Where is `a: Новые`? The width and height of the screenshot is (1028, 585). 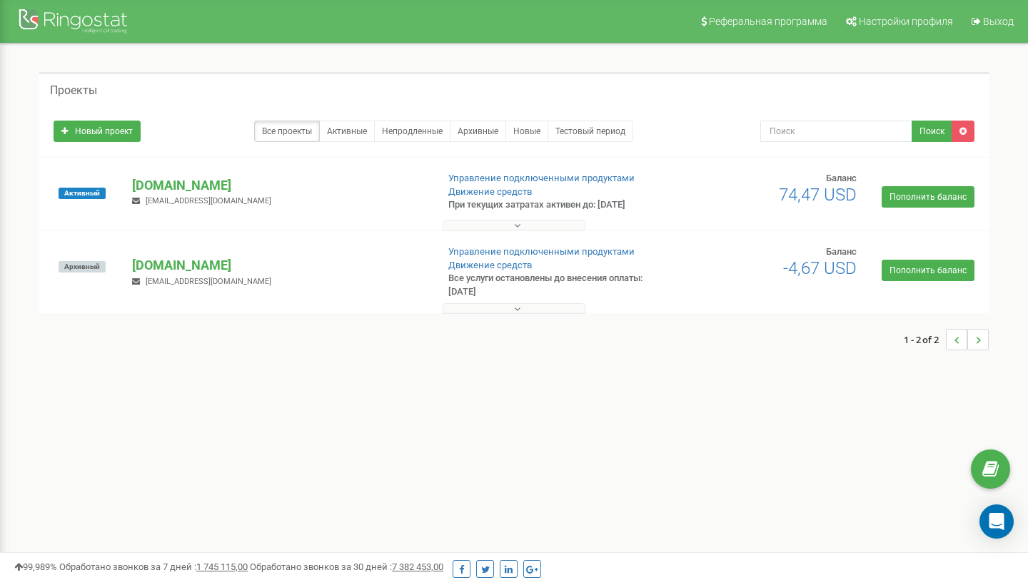 a: Новые is located at coordinates (527, 131).